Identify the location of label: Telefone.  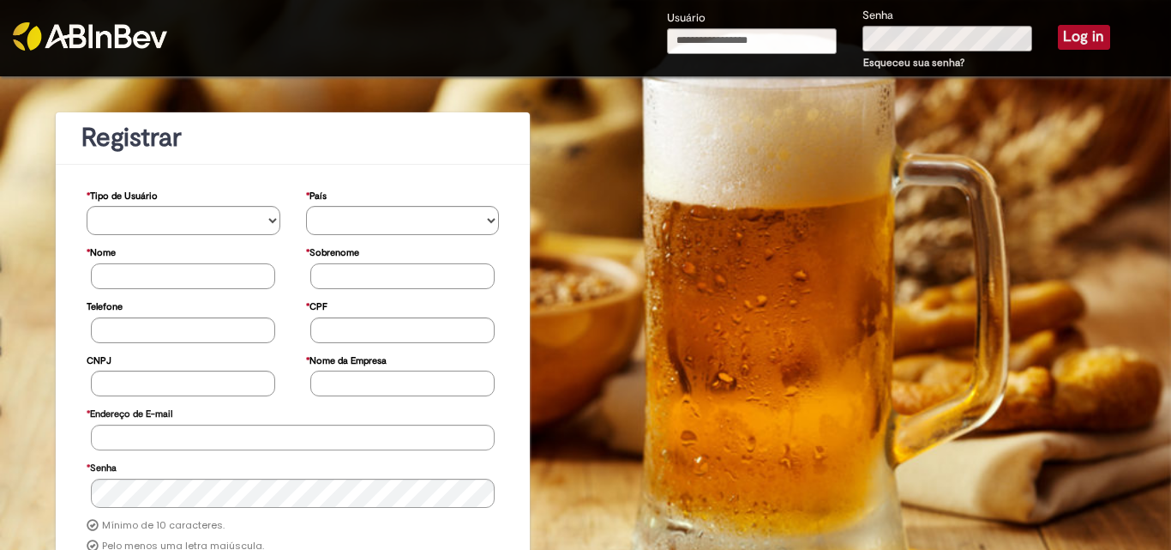
(105, 304).